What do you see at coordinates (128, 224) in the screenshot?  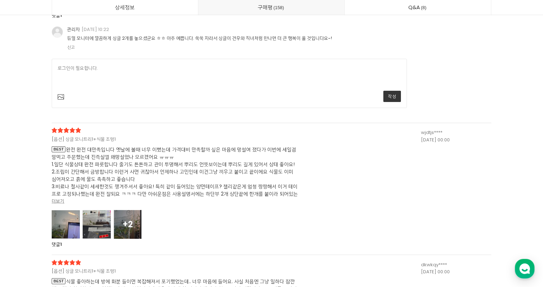 I see `strong: +2` at bounding box center [128, 224].